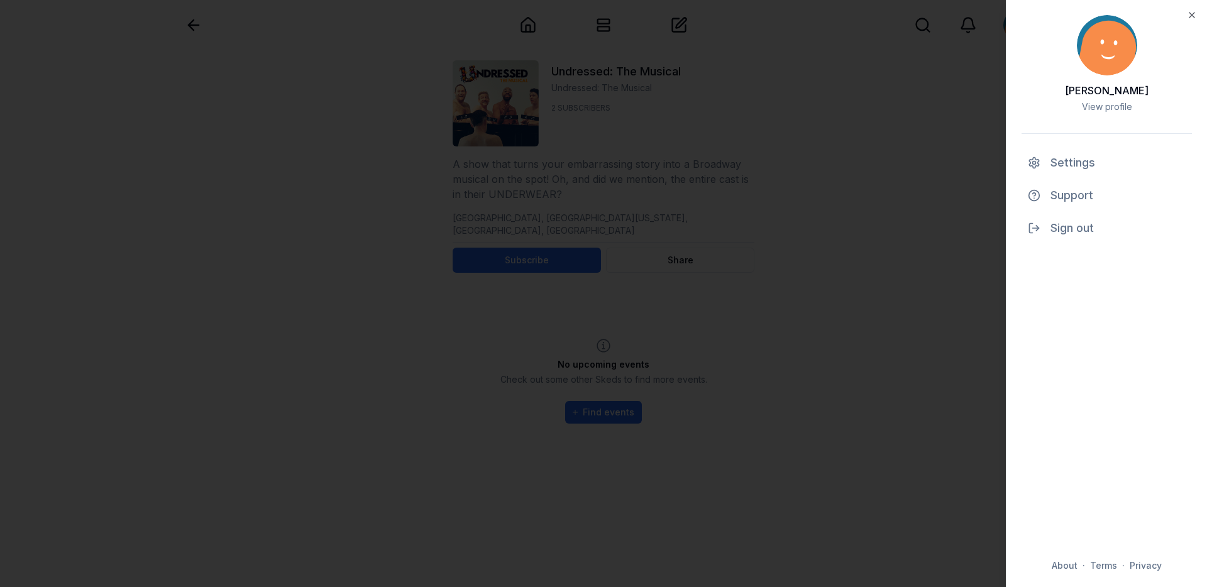 This screenshot has width=1207, height=587. What do you see at coordinates (1103, 566) in the screenshot?
I see `a: Terms` at bounding box center [1103, 566].